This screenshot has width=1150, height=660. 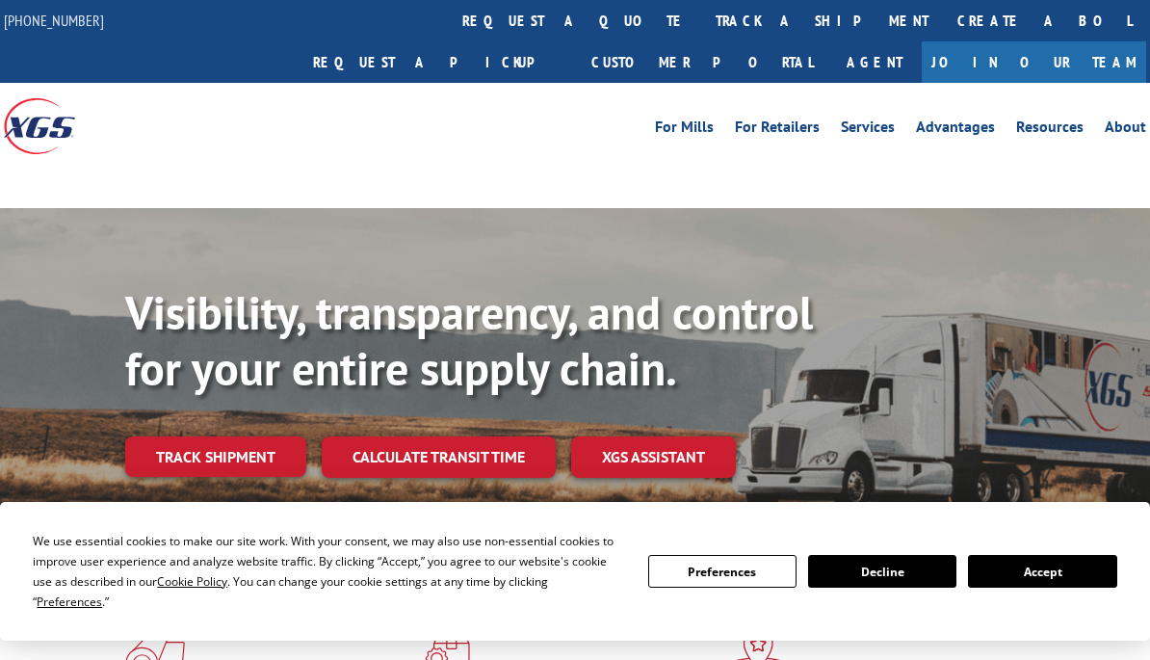 What do you see at coordinates (69, 601) in the screenshot?
I see `span: Preferences` at bounding box center [69, 601].